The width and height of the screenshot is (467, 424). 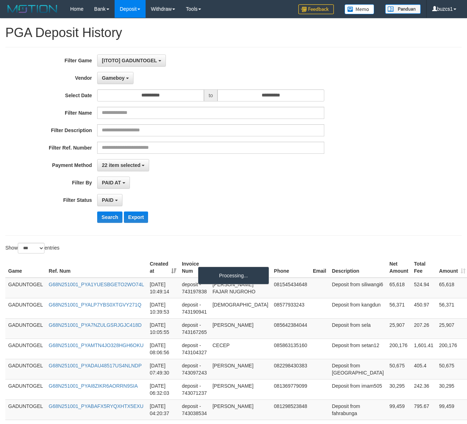 What do you see at coordinates (360, 9) in the screenshot?
I see `img: Button%20Memo.svg` at bounding box center [360, 9].